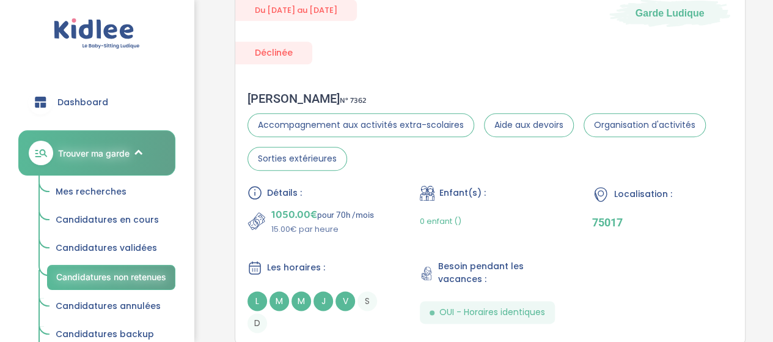  What do you see at coordinates (663, 222) in the screenshot?
I see `p: 75017` at bounding box center [663, 222].